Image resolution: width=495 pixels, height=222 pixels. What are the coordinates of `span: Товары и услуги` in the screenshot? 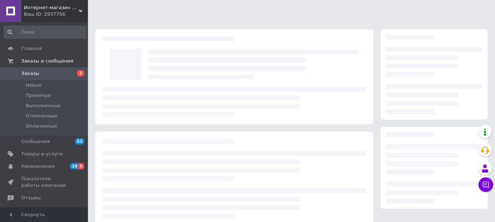 It's located at (42, 154).